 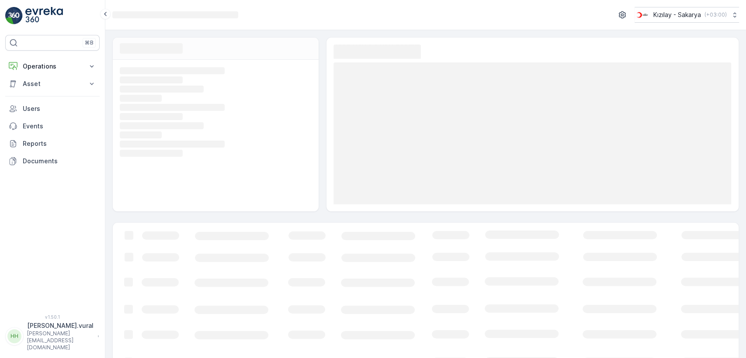 I want to click on a: Events, so click(x=52, y=126).